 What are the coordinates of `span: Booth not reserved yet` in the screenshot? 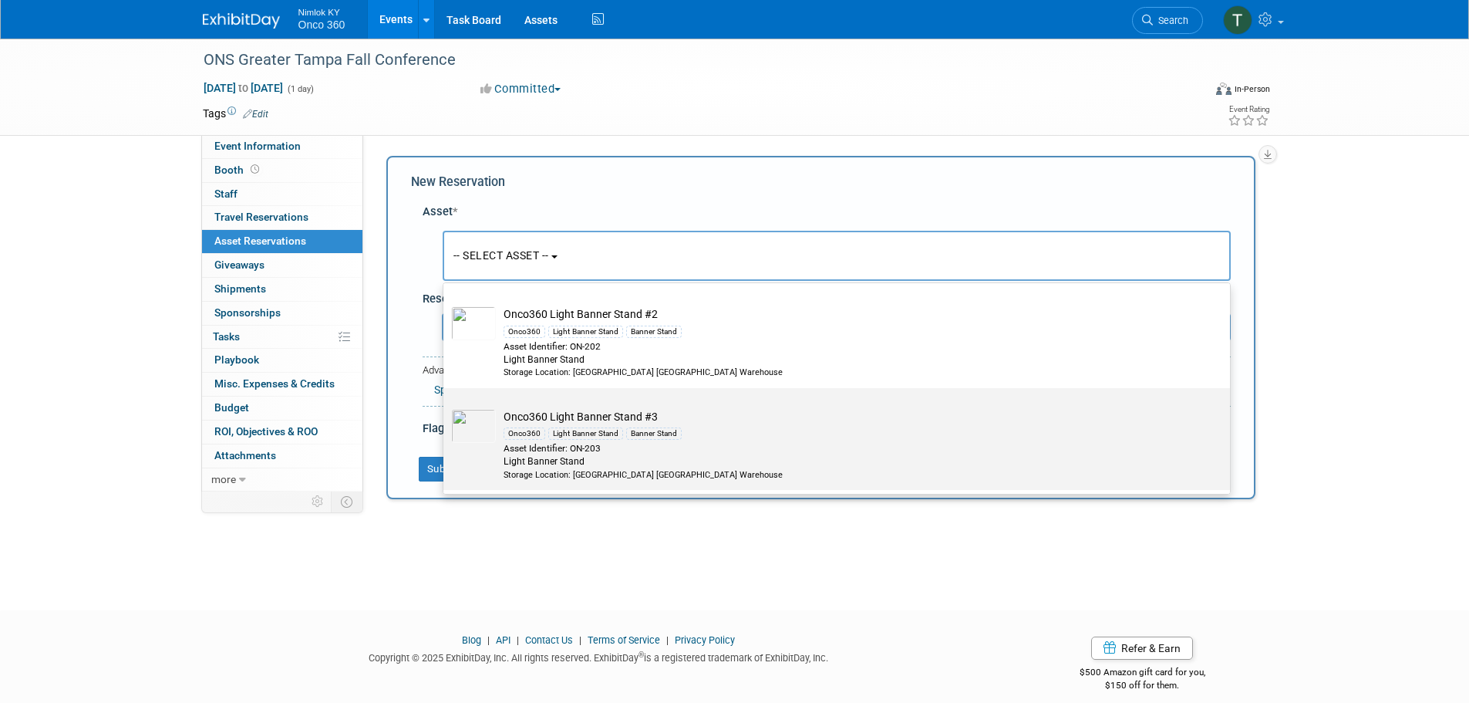 It's located at (255, 169).